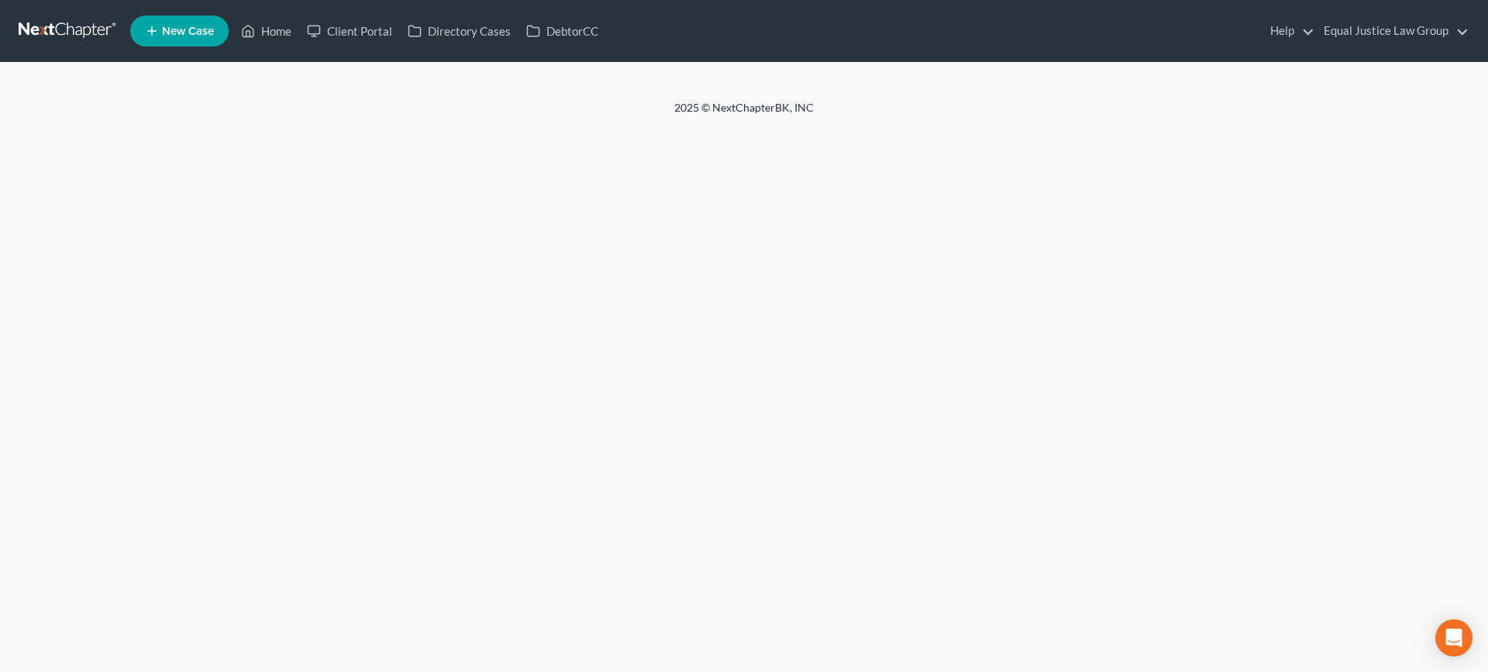 This screenshot has width=1488, height=672. I want to click on div: Open Intercom Messenger, so click(1454, 638).